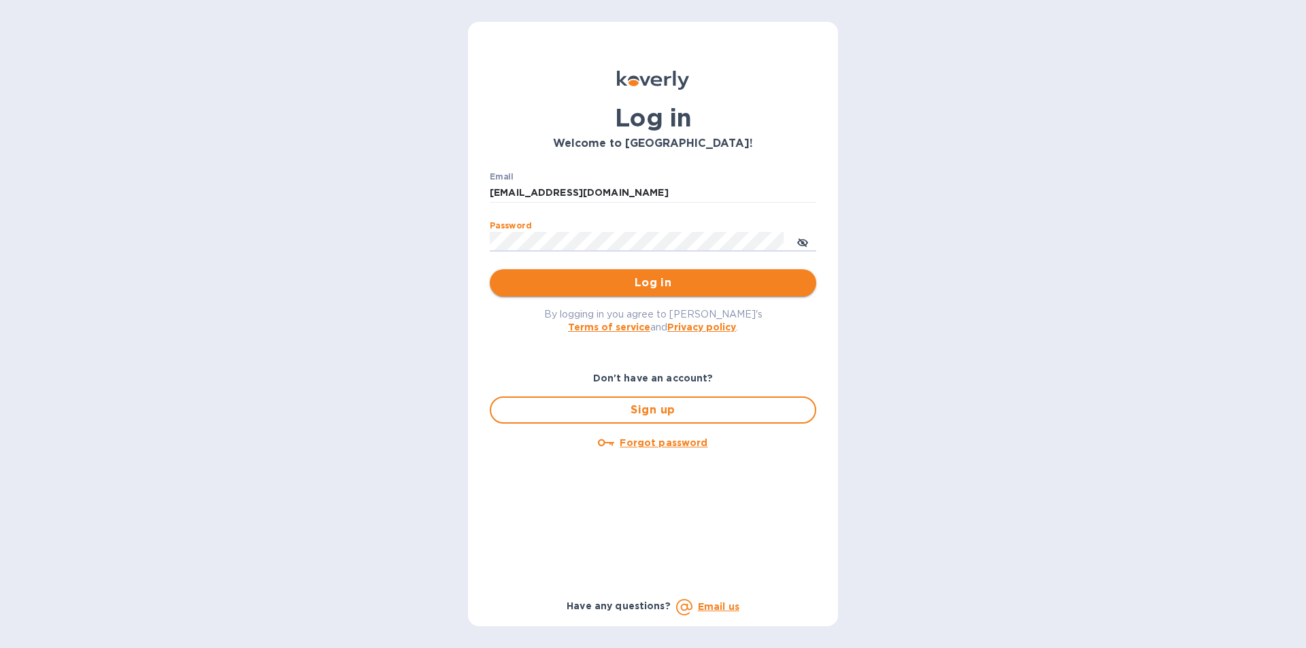 The image size is (1306, 648). I want to click on label: Email, so click(501, 177).